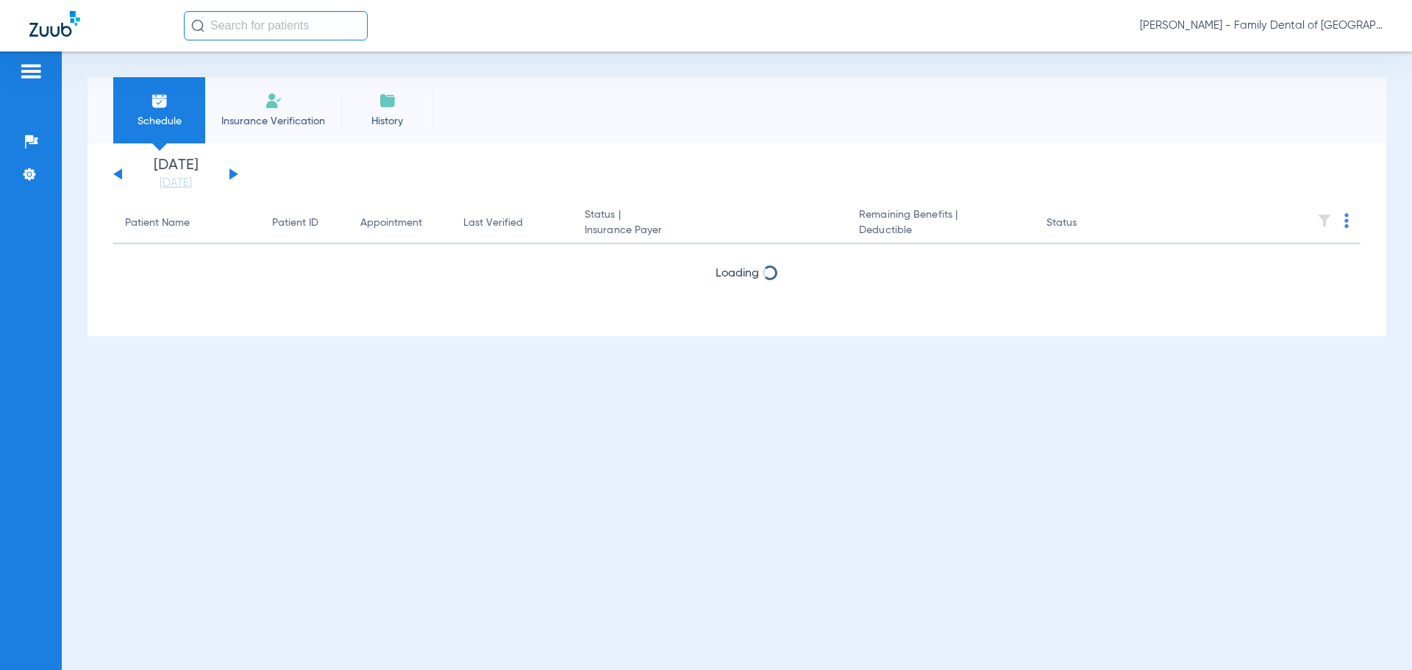 The image size is (1412, 670). Describe the element at coordinates (159, 121) in the screenshot. I see `span: Schedule` at that location.